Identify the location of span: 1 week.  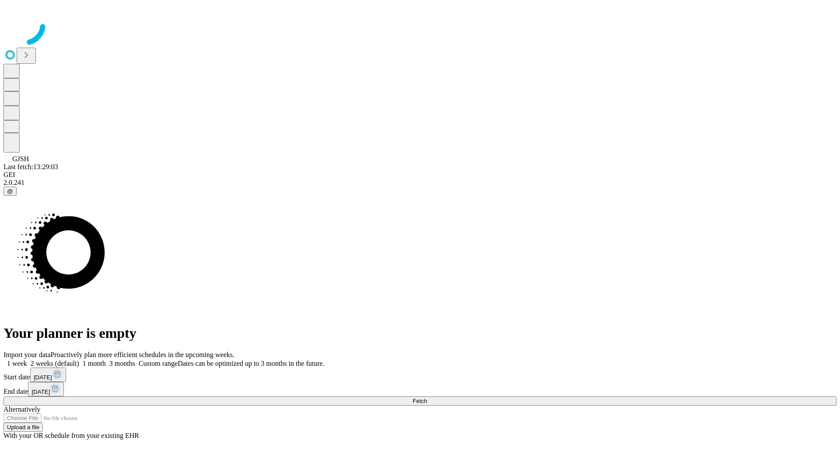
(17, 363).